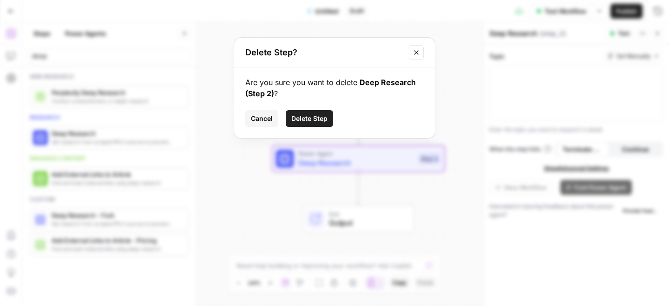 This screenshot has height=306, width=669. Describe the element at coordinates (262, 119) in the screenshot. I see `button: Cancel` at that location.